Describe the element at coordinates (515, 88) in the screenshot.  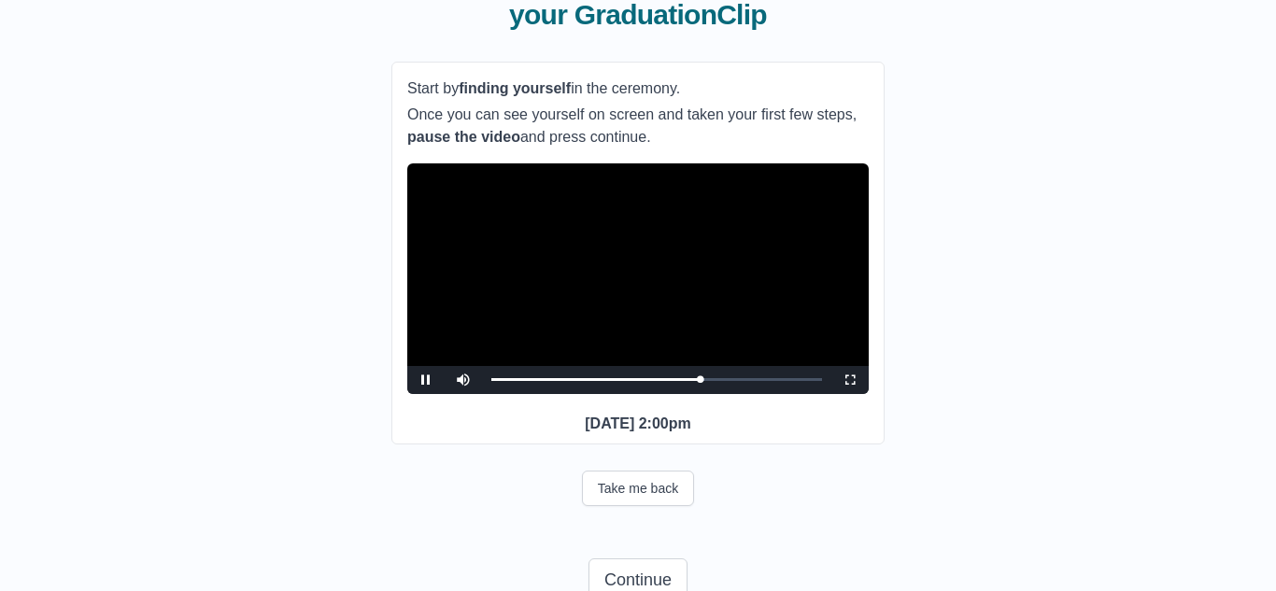
I see `b: finding yourself` at that location.